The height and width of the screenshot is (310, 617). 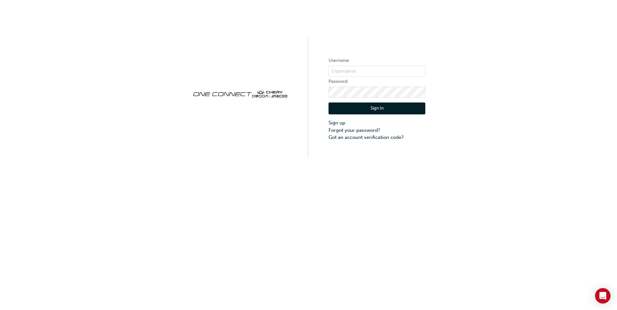 I want to click on input: Username, so click(x=377, y=71).